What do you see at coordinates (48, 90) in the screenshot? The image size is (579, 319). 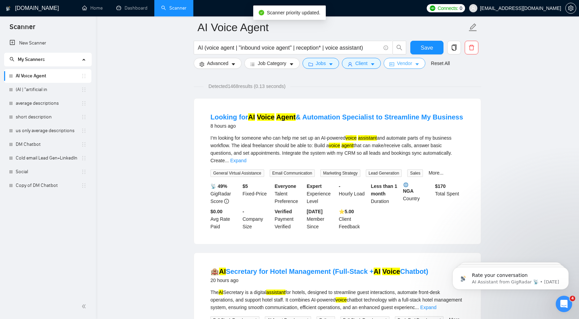 I see `li: (AI | "artificial in` at bounding box center [48, 90].